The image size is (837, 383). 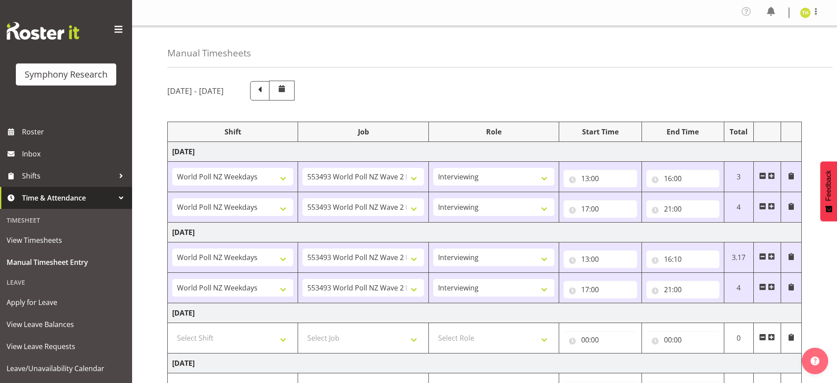 What do you see at coordinates (66, 262) in the screenshot?
I see `a: Manual Timesheet Entry` at bounding box center [66, 262].